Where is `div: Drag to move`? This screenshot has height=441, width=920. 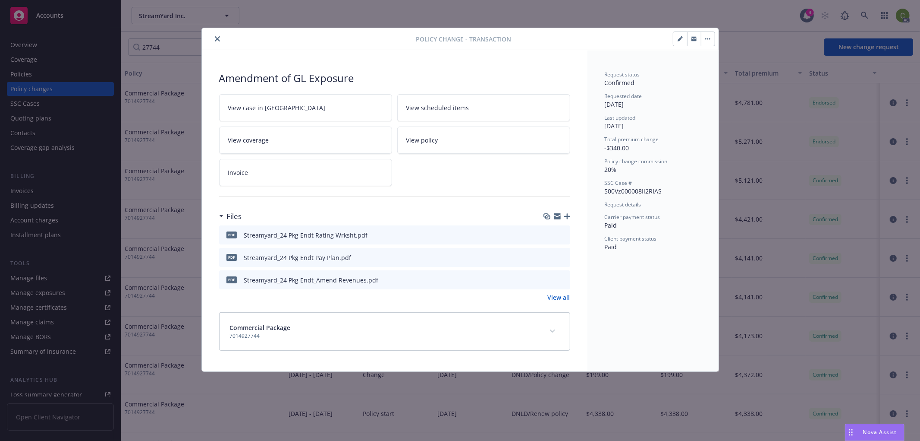
div: Drag to move is located at coordinates (851, 432).